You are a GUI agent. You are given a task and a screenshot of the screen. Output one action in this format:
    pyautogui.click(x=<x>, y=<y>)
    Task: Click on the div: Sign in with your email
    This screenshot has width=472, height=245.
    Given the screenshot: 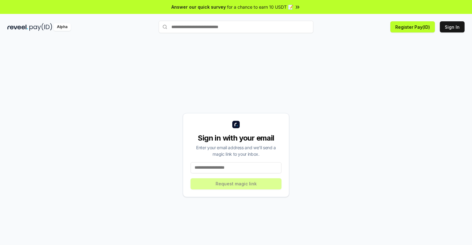 What is the action you would take?
    pyautogui.click(x=236, y=138)
    